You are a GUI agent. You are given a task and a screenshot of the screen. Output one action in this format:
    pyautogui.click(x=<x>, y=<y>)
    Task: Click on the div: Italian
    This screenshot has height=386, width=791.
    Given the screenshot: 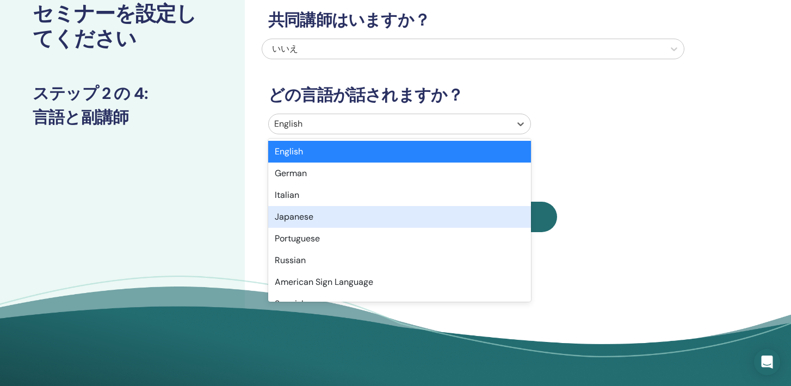 What is the action you would take?
    pyautogui.click(x=399, y=195)
    